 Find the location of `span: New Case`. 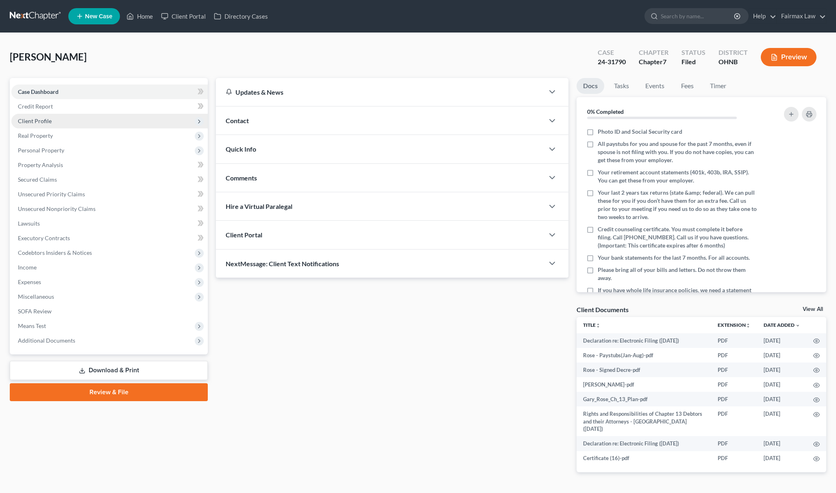

span: New Case is located at coordinates (98, 16).